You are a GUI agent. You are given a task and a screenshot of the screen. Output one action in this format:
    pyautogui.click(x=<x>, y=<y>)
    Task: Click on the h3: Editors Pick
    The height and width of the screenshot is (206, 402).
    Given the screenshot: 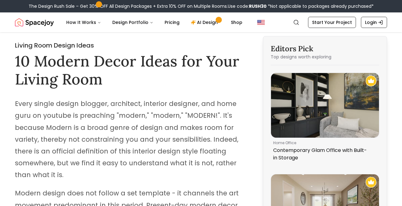 What is the action you would take?
    pyautogui.click(x=325, y=49)
    